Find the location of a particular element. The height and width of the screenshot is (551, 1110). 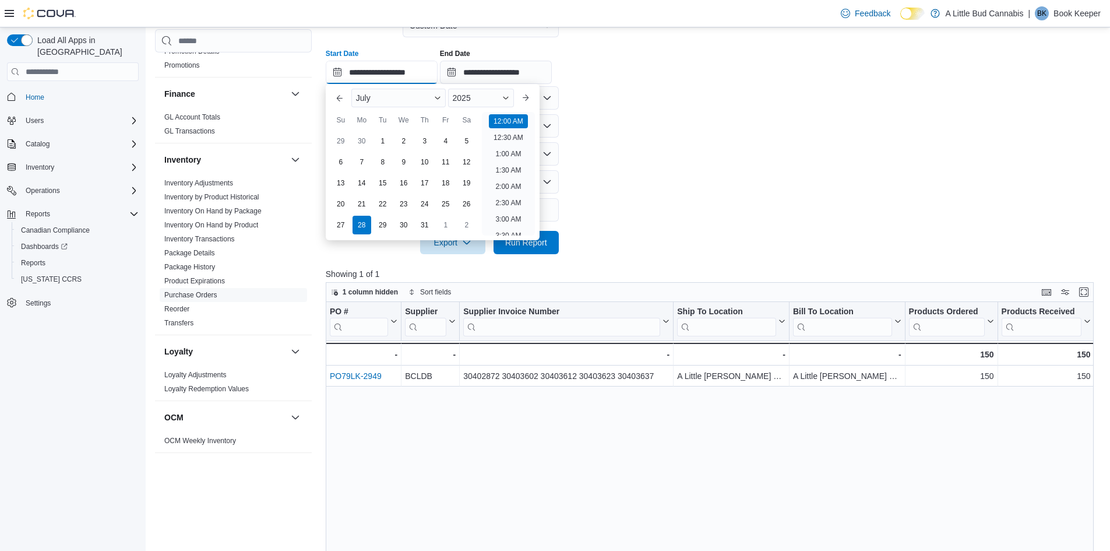

div: day-18 is located at coordinates (446, 183).